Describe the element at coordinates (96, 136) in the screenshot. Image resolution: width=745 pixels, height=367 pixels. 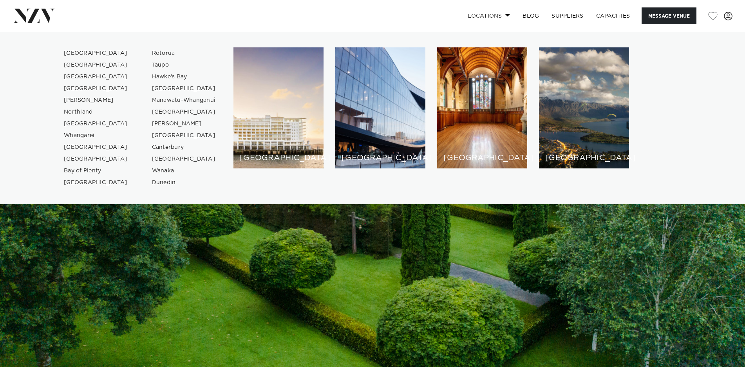
I see `a: Whangarei` at that location.